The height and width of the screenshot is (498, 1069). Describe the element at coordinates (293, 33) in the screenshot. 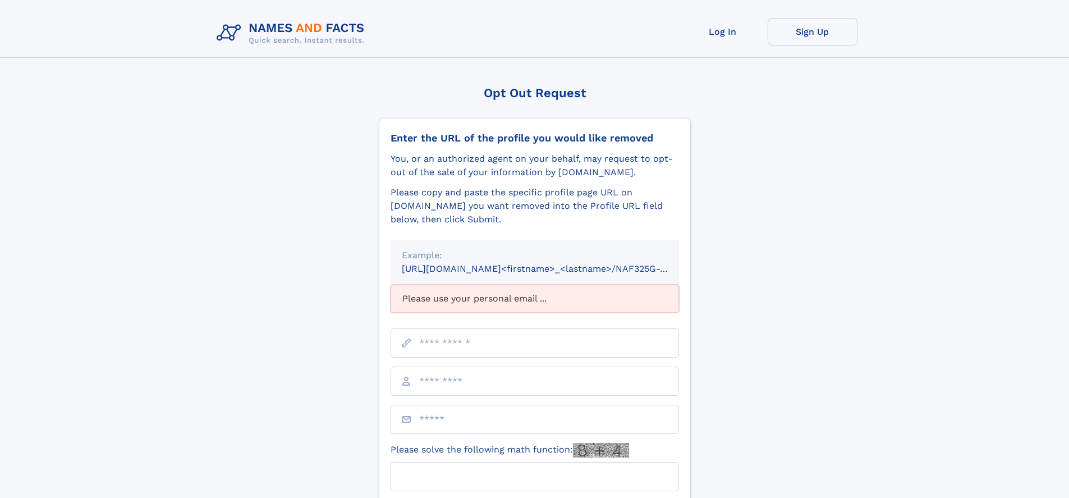

I see `img: Logo Names and Facts` at that location.